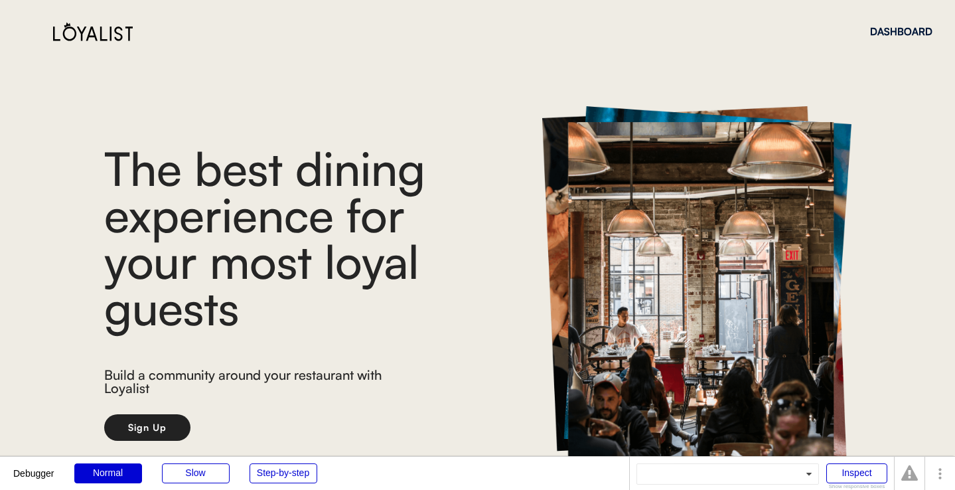 This screenshot has width=955, height=490. What do you see at coordinates (283, 473) in the screenshot?
I see `div: Step-by-step` at bounding box center [283, 473].